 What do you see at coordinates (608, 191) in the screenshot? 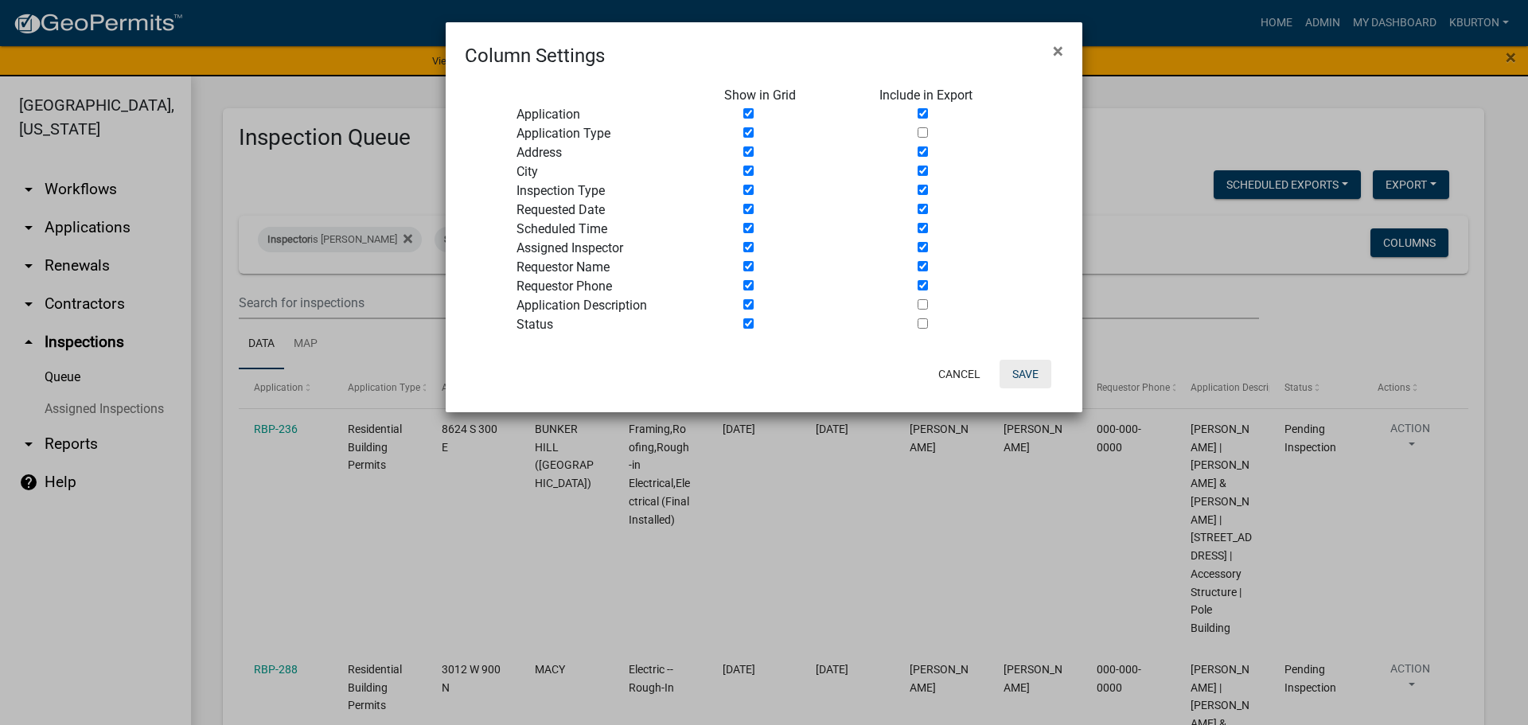
I see `div: Inspection Type` at bounding box center [608, 191].